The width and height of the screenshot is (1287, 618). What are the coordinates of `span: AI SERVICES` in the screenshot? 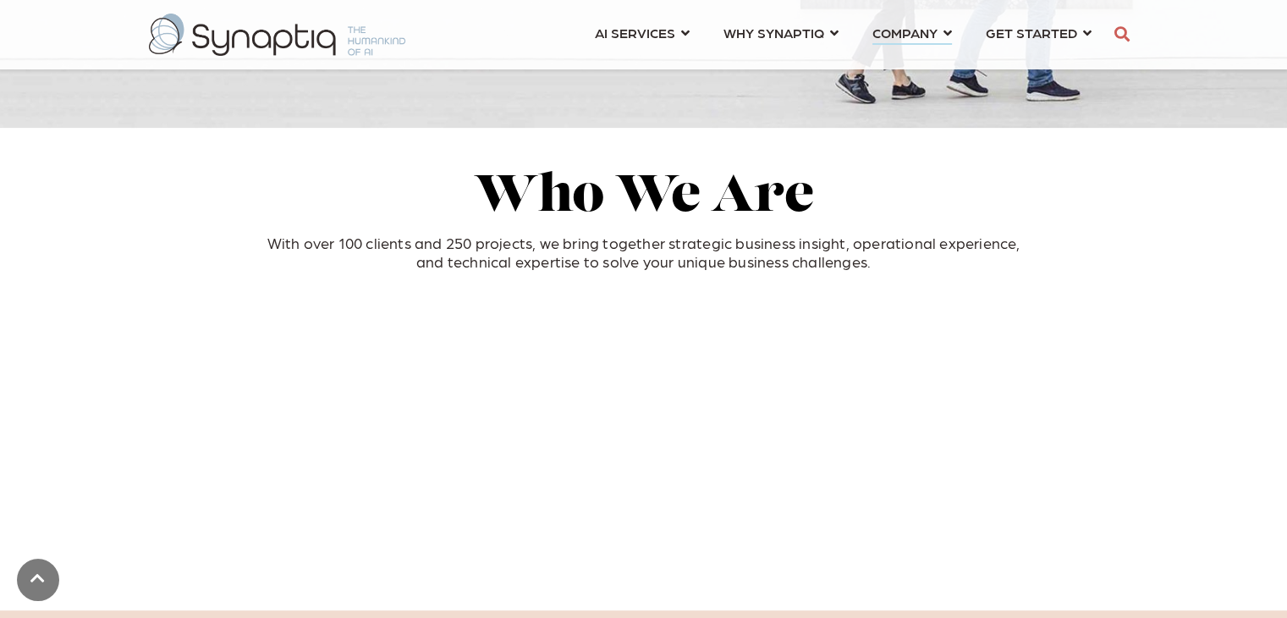 It's located at (635, 32).